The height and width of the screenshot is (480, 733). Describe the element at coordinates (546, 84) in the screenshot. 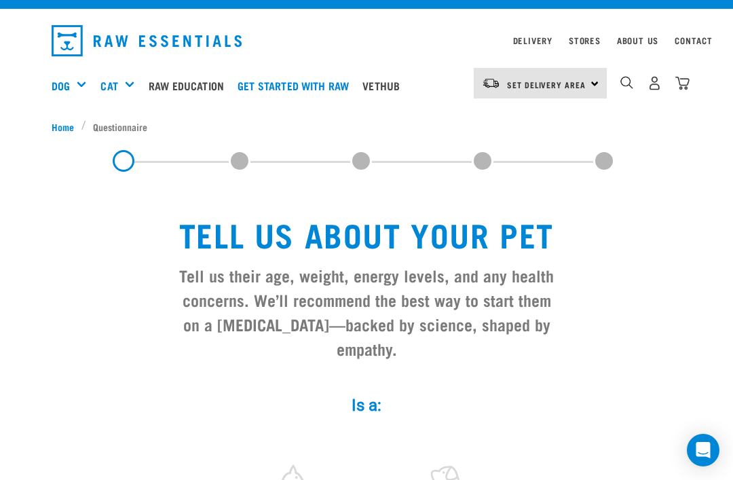

I see `span: Set Delivery Area` at that location.